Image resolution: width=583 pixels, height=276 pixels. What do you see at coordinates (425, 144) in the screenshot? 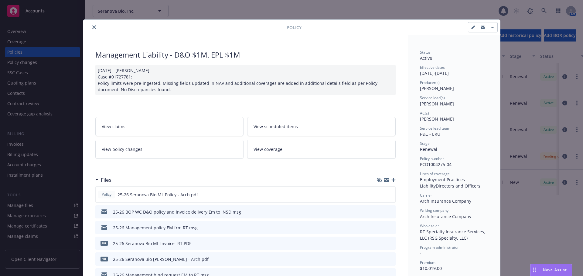
I see `span: Stage` at bounding box center [425, 144].